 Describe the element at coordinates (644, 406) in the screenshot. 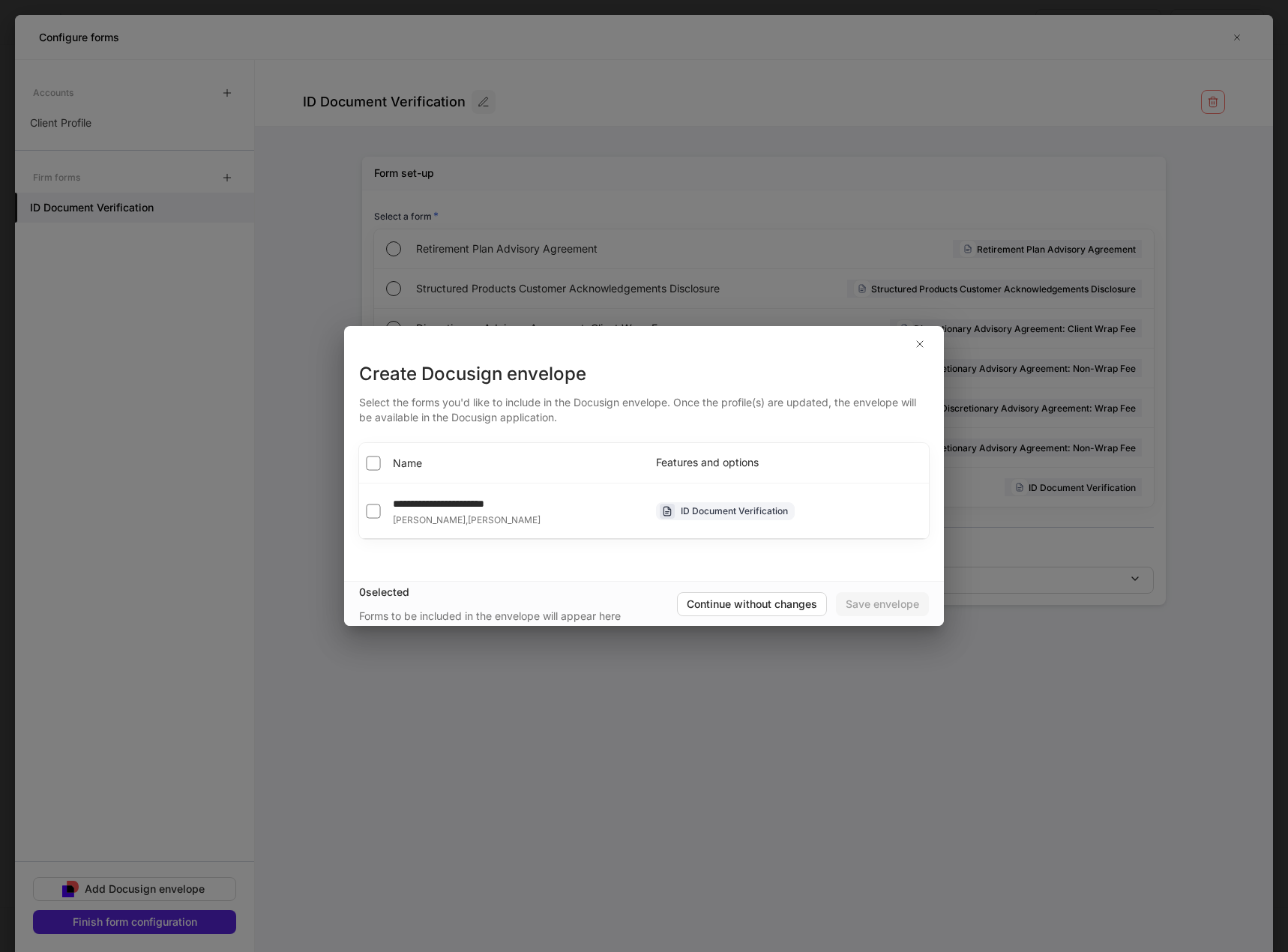

I see `div: Select the forms you'd like to include in the Docusign envelope. Once the profile(s) are updated,...` at that location.